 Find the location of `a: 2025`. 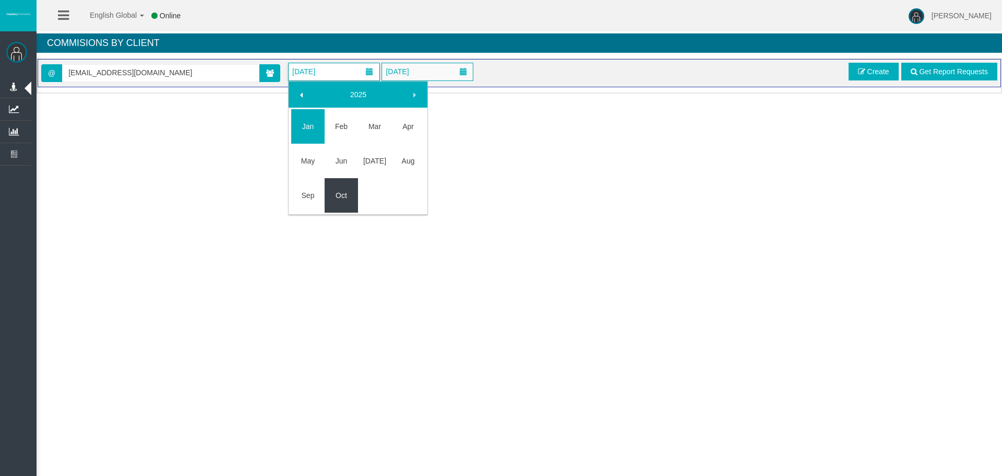

a: 2025 is located at coordinates (359, 94).